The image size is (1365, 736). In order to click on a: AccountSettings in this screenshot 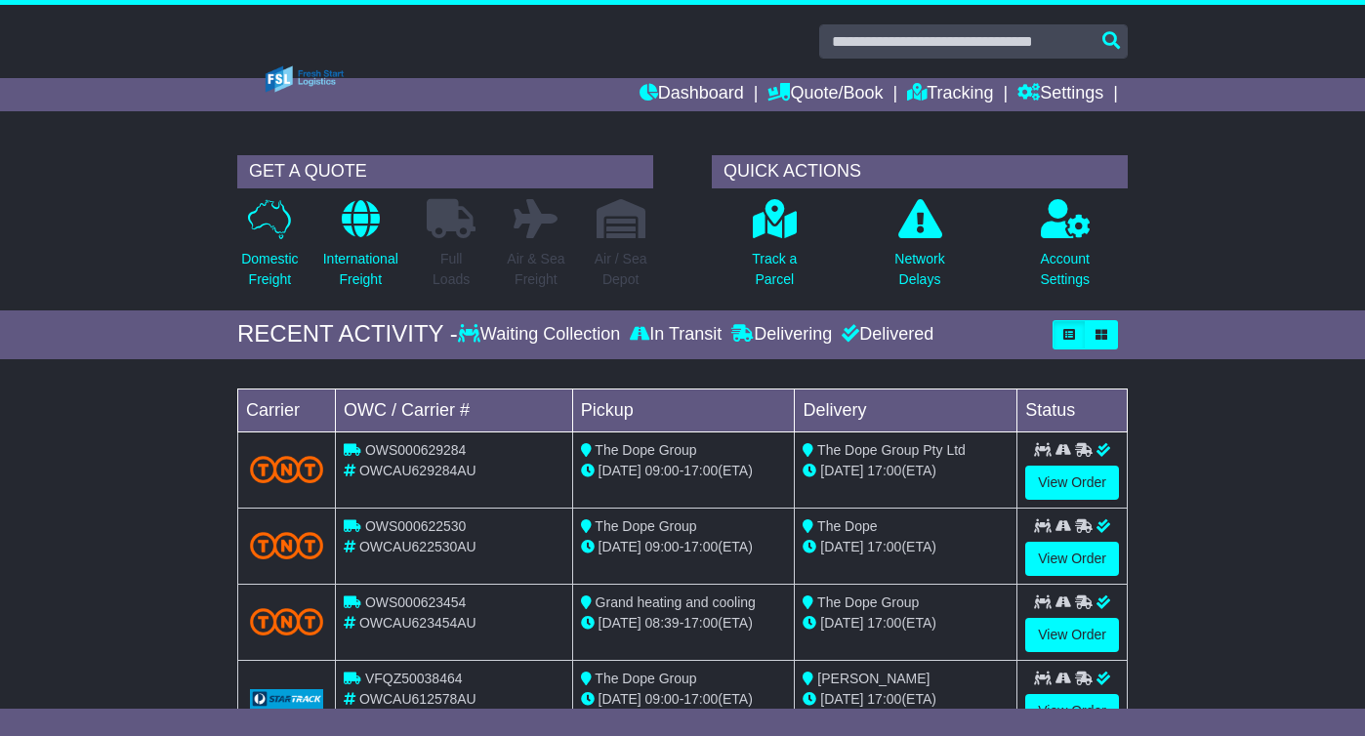, I will do `click(1064, 249)`.